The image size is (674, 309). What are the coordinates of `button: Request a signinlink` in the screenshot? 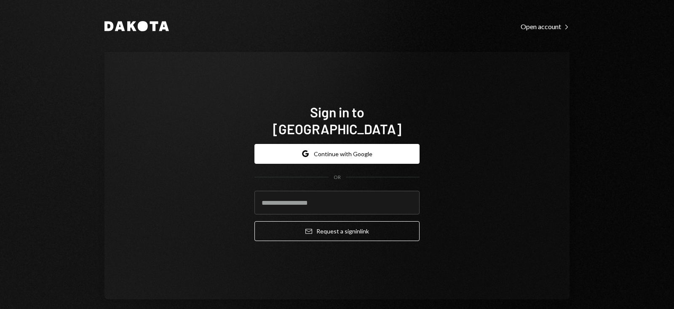 It's located at (337, 231).